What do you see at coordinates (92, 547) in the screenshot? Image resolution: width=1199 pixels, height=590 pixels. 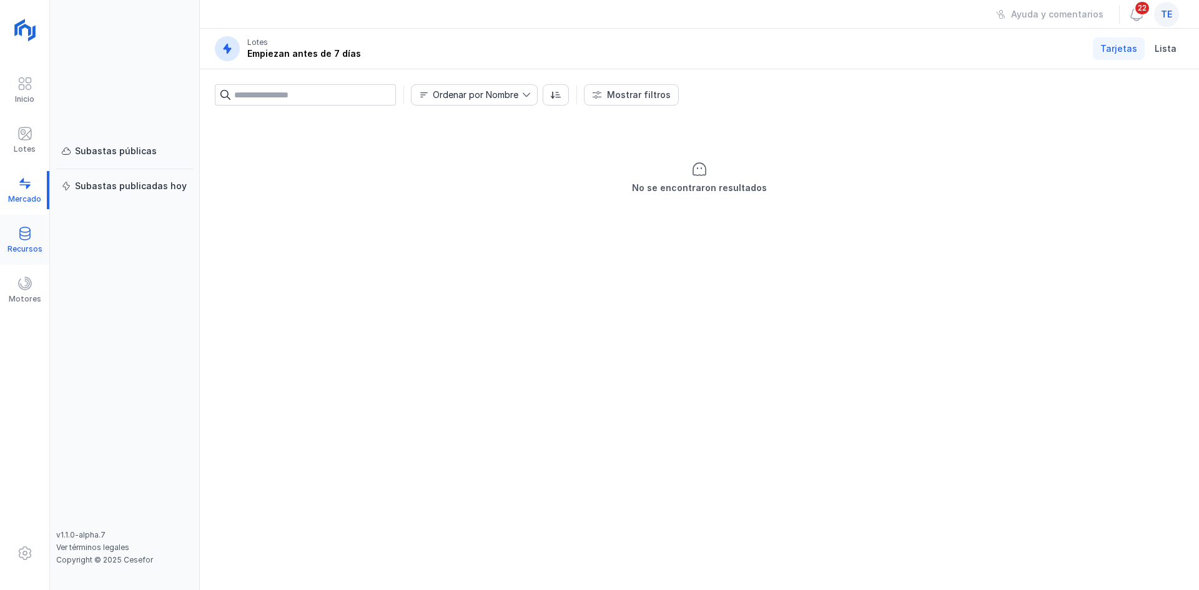 I see `a: Ver términos legales` at bounding box center [92, 547].